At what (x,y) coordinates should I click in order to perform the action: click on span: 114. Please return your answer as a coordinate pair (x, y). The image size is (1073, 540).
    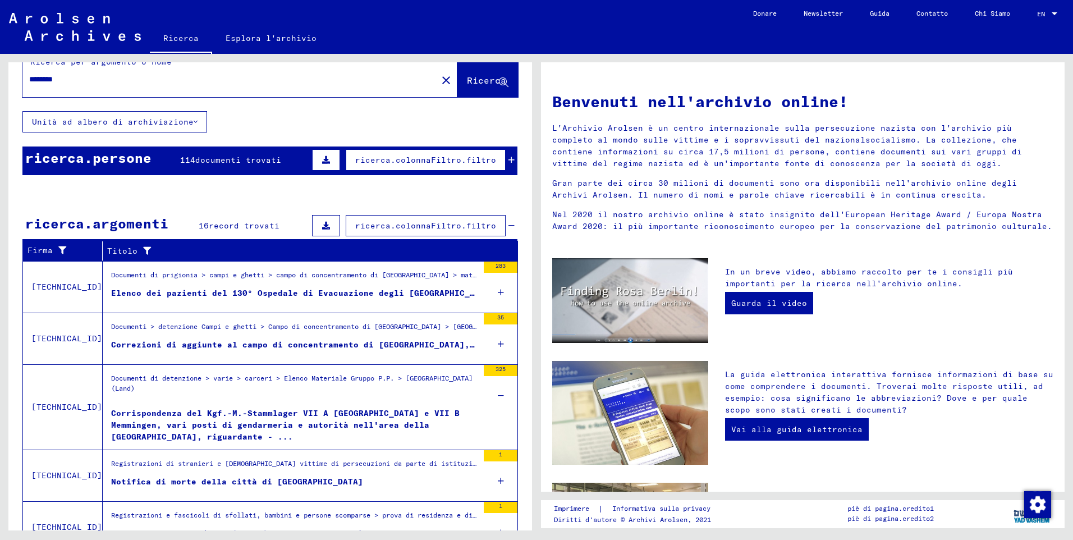
    Looking at the image, I should click on (187, 160).